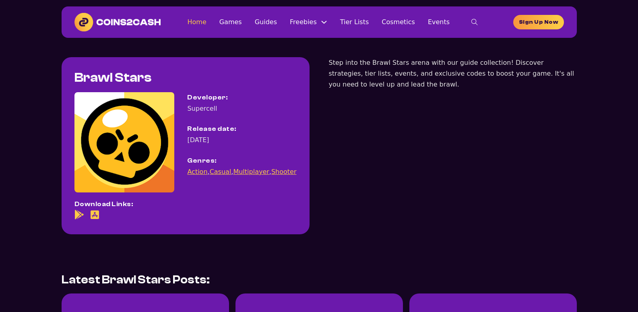 This screenshot has height=312, width=638. What do you see at coordinates (202, 108) in the screenshot?
I see `div: Supercell` at bounding box center [202, 108].